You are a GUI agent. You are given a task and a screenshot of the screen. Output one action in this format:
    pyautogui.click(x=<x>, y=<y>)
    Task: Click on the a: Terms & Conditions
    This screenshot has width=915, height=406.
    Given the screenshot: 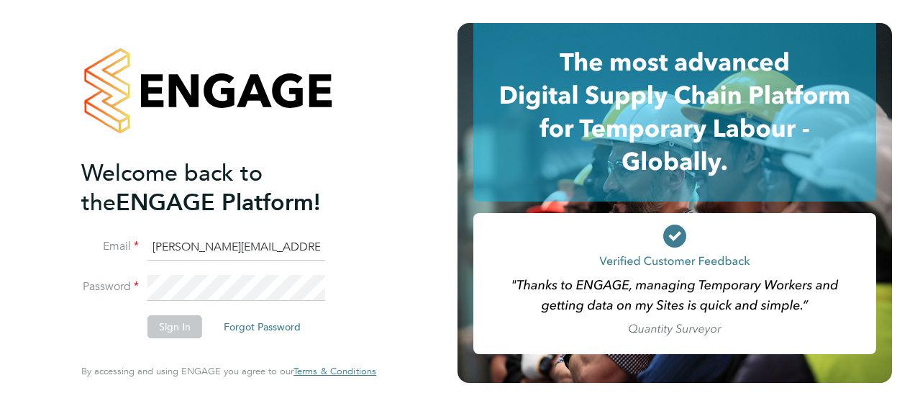 What is the action you would take?
    pyautogui.click(x=334, y=371)
    